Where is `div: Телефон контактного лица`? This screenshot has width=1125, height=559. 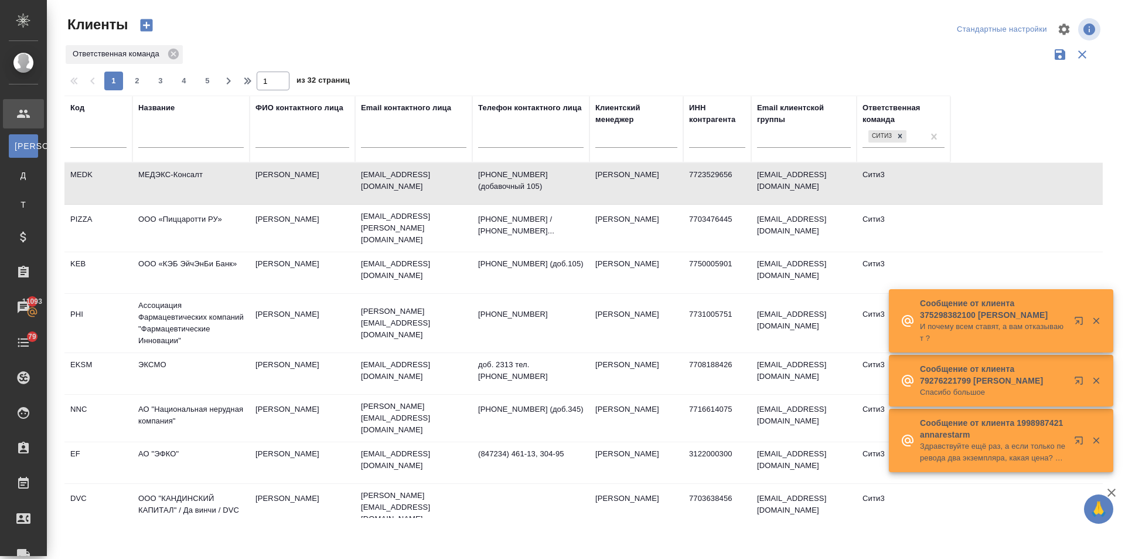
div: Телефон контактного лица is located at coordinates (530, 108).